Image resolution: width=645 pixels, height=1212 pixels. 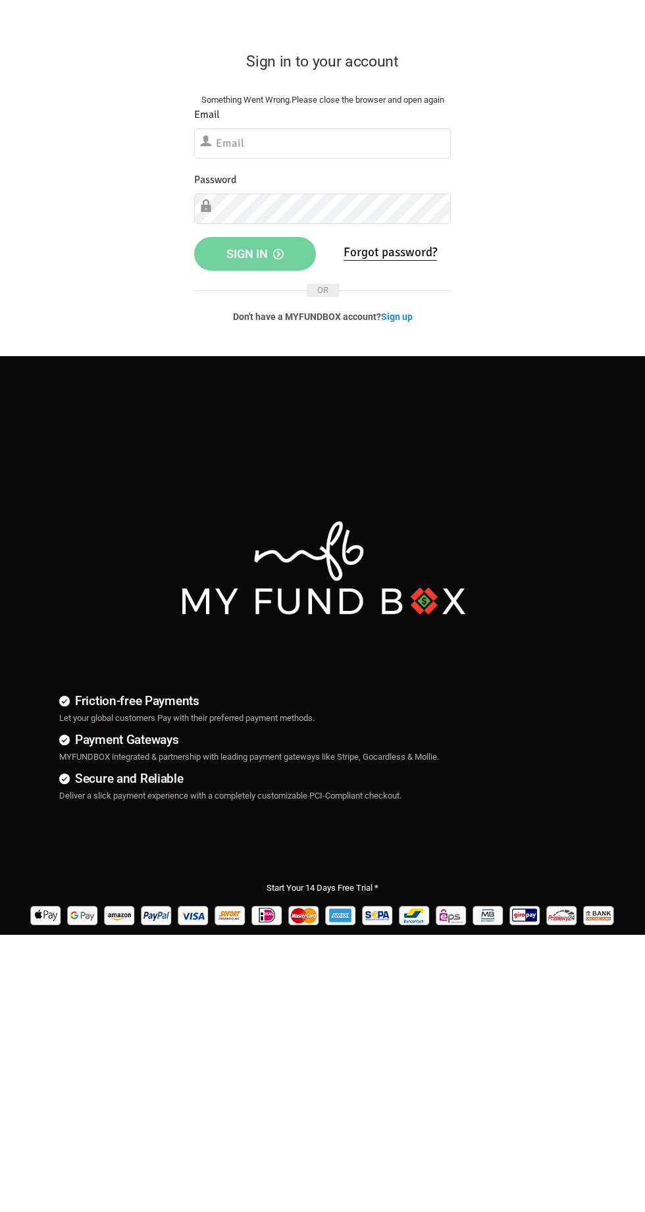 I want to click on img: mfbwhite.png, so click(x=323, y=568).